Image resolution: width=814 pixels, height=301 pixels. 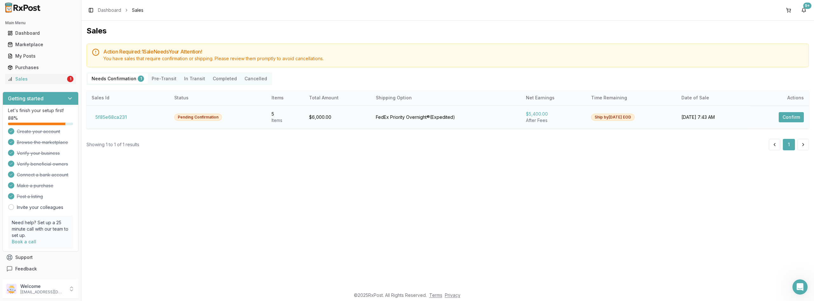 I want to click on p: Need help? Set up a 25 minute call with our team to set up., so click(x=40, y=229).